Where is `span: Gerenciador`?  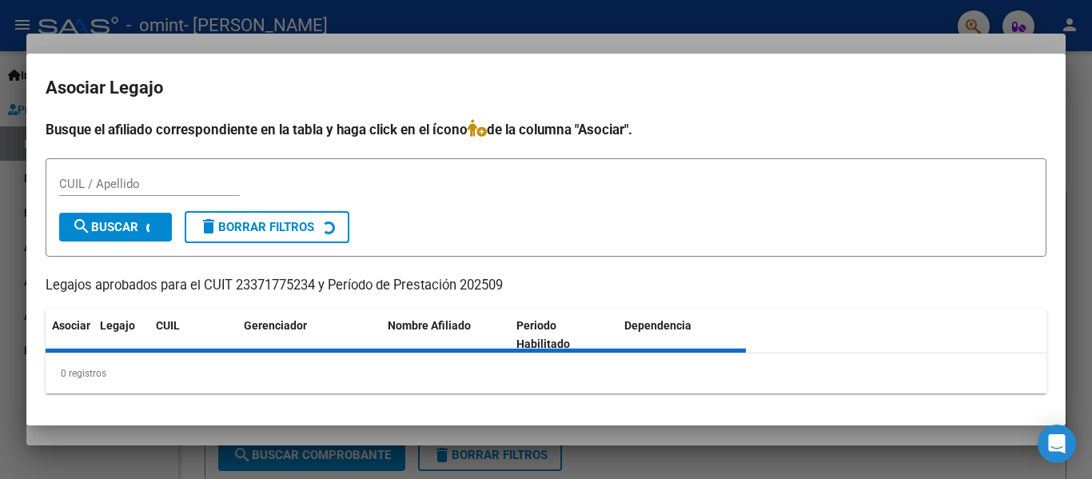
span: Gerenciador is located at coordinates (275, 325).